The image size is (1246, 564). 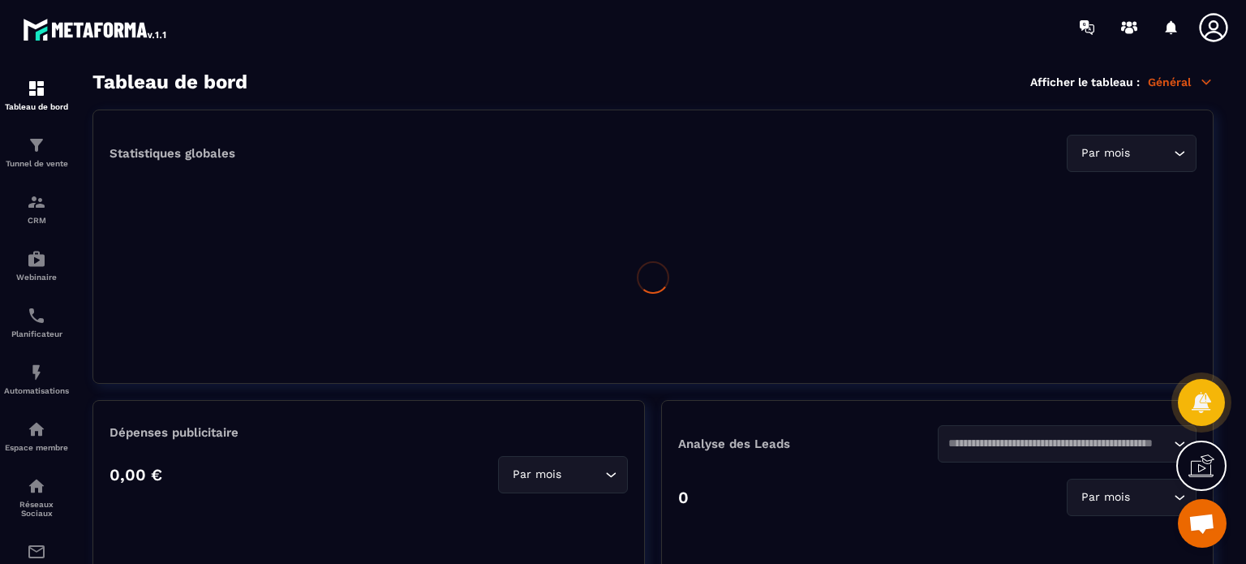 I want to click on a: formationformationTunnel de vente, so click(x=37, y=152).